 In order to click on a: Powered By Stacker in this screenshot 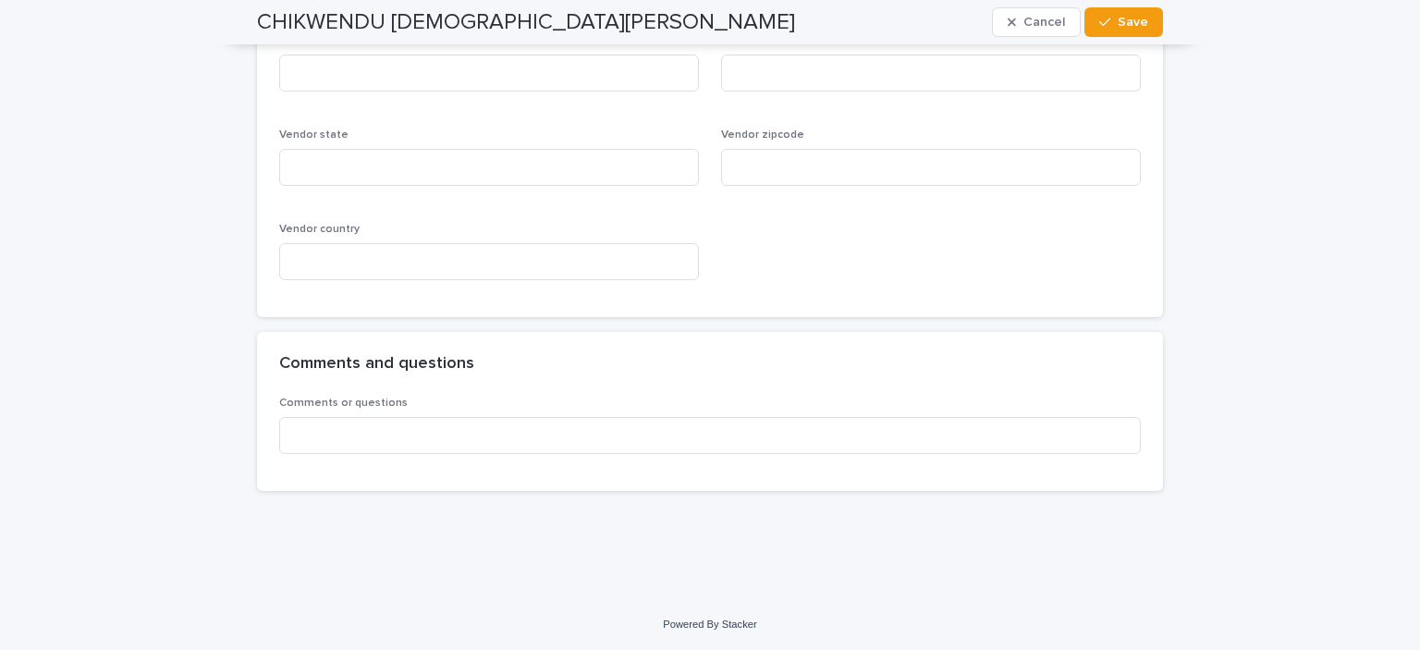, I will do `click(709, 624)`.